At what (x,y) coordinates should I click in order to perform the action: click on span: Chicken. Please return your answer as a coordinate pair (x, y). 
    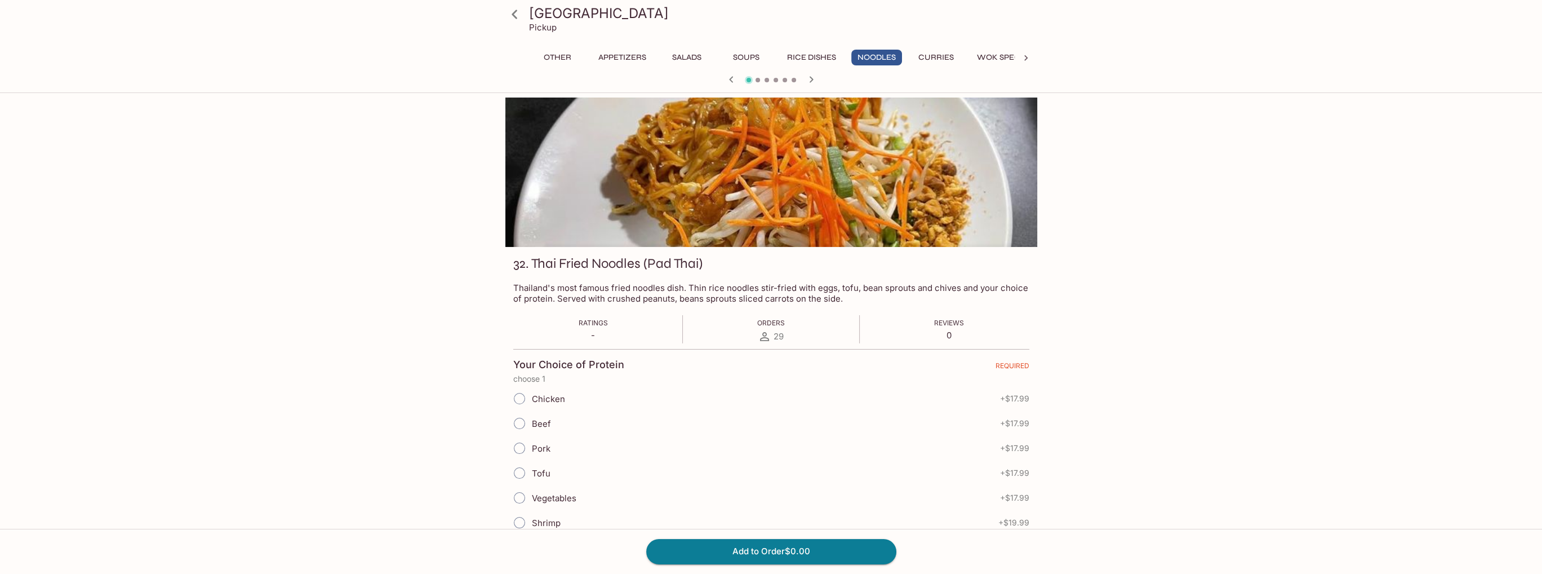
    Looking at the image, I should click on (548, 398).